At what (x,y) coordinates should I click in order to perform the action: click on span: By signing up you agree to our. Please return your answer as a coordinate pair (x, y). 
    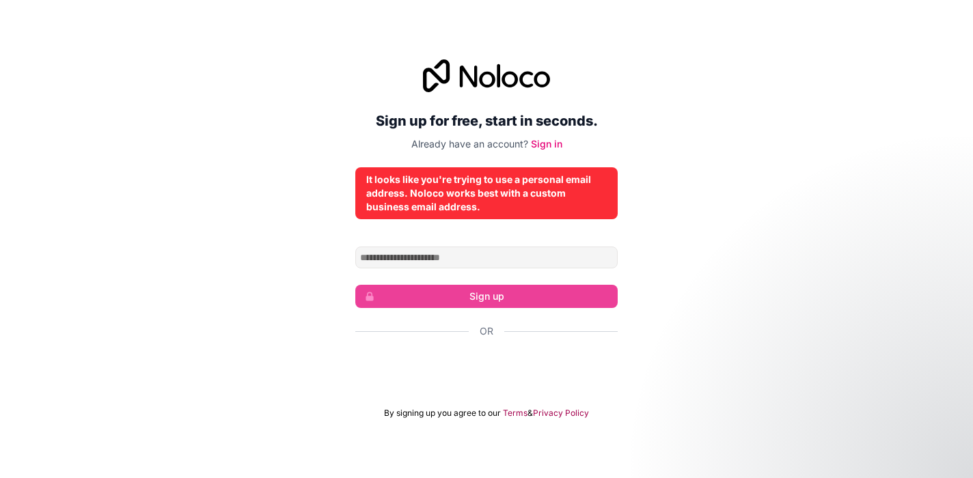
    Looking at the image, I should click on (442, 413).